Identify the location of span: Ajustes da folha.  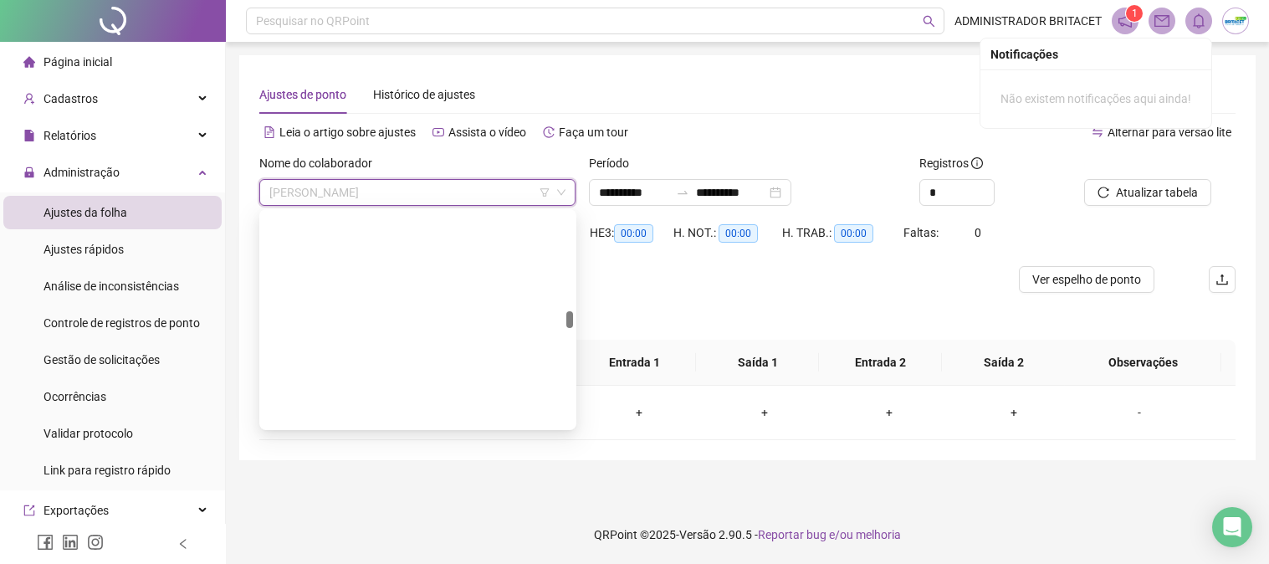
(85, 212).